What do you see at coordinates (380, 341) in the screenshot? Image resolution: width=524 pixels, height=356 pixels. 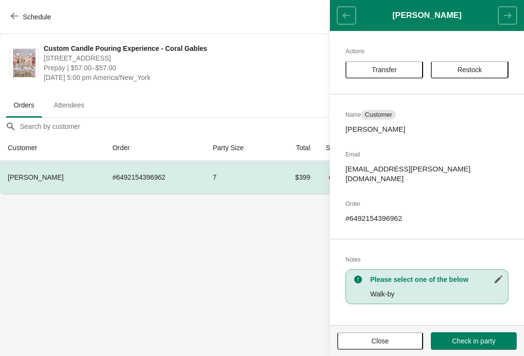 I see `span: Close` at bounding box center [380, 341].